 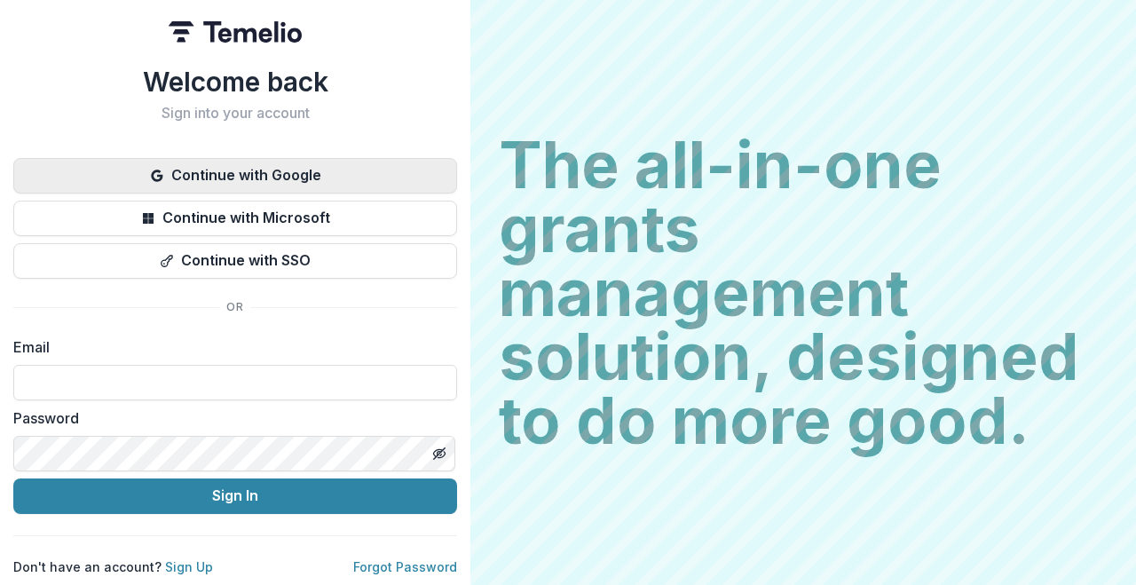 What do you see at coordinates (235, 32) in the screenshot?
I see `img: Temelio` at bounding box center [235, 32].